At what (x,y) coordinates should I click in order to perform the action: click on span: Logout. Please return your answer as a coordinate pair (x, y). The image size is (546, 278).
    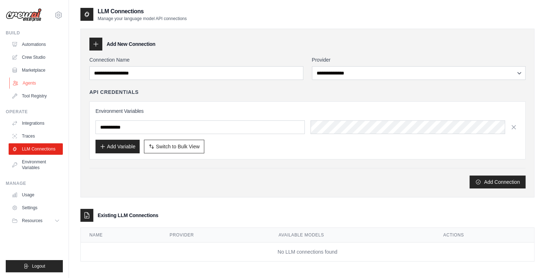
    Looking at the image, I should click on (38, 267).